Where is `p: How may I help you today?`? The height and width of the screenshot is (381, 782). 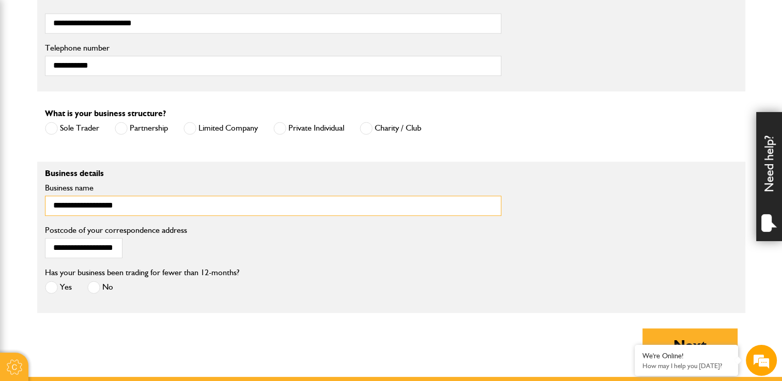 p: How may I help you today? is located at coordinates (686, 366).